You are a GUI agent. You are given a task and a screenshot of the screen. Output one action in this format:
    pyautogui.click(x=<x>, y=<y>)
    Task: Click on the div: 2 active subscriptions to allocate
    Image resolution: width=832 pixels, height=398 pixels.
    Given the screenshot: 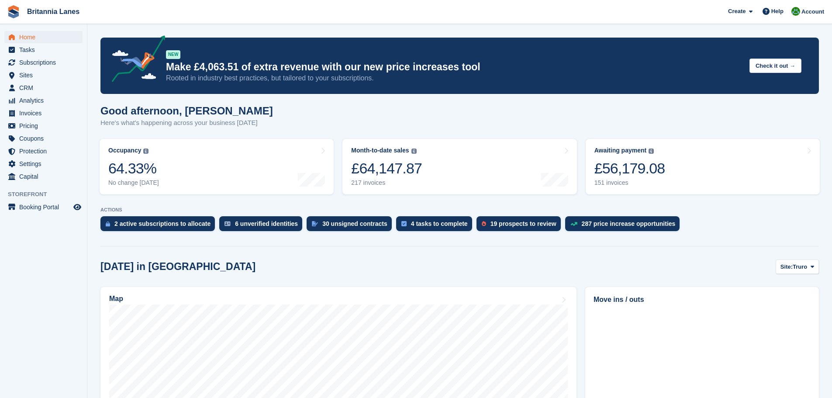 What is the action you would take?
    pyautogui.click(x=162, y=224)
    